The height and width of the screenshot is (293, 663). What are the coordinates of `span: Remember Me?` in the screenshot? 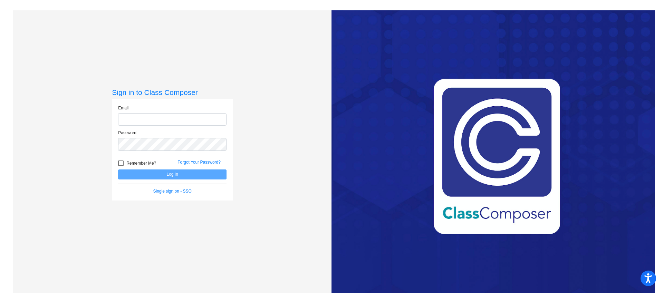 It's located at (141, 163).